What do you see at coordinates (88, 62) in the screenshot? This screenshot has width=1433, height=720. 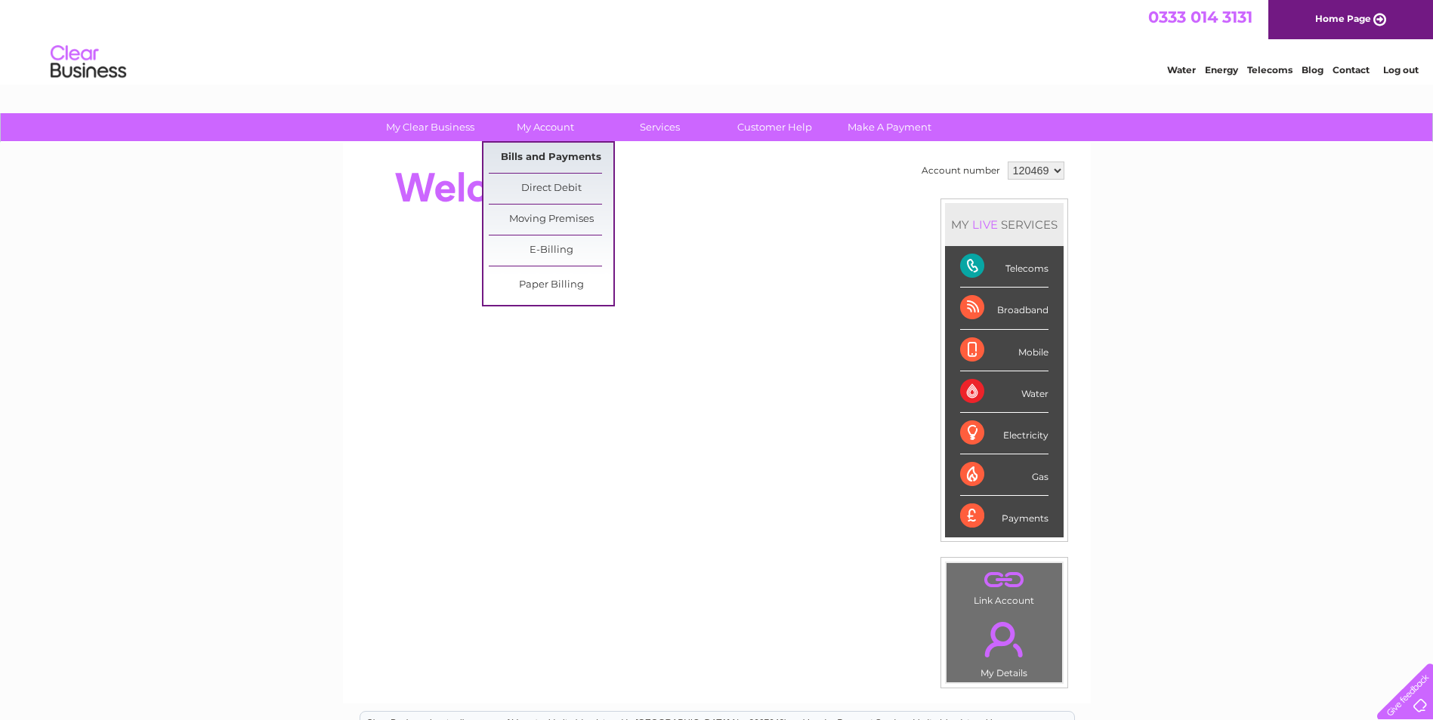 I see `img: logo.png` at bounding box center [88, 62].